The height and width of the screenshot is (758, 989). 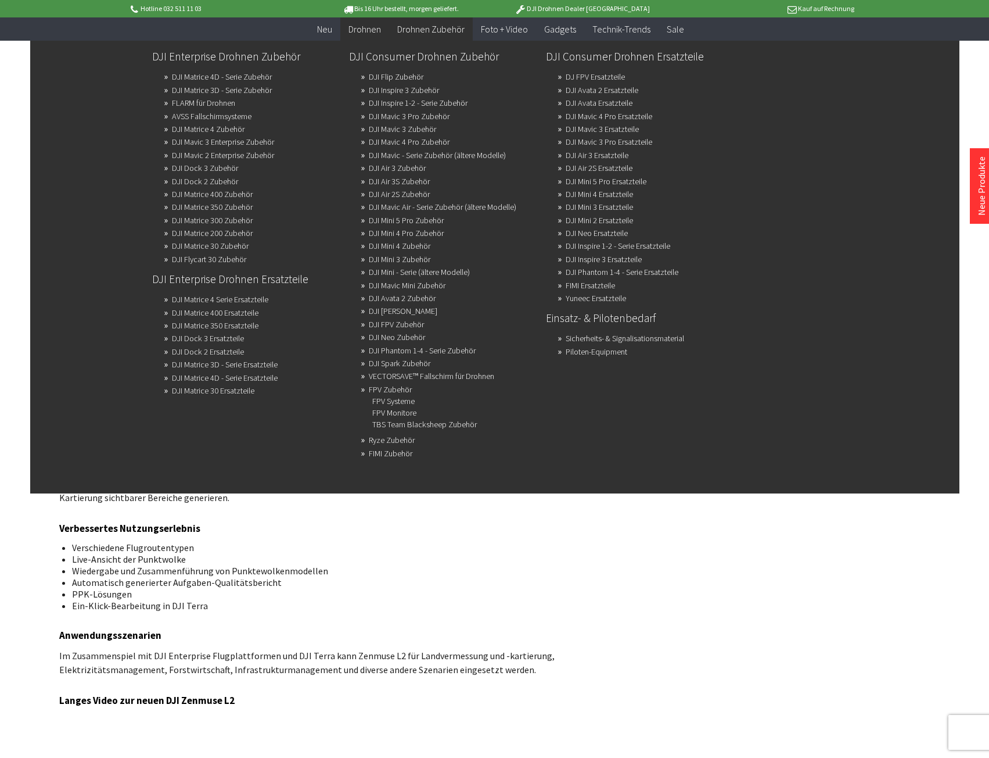 What do you see at coordinates (314, 571) in the screenshot?
I see `li: Wiedergabe und Zusammenführung von Punktewolkenmodellen` at bounding box center [314, 571].